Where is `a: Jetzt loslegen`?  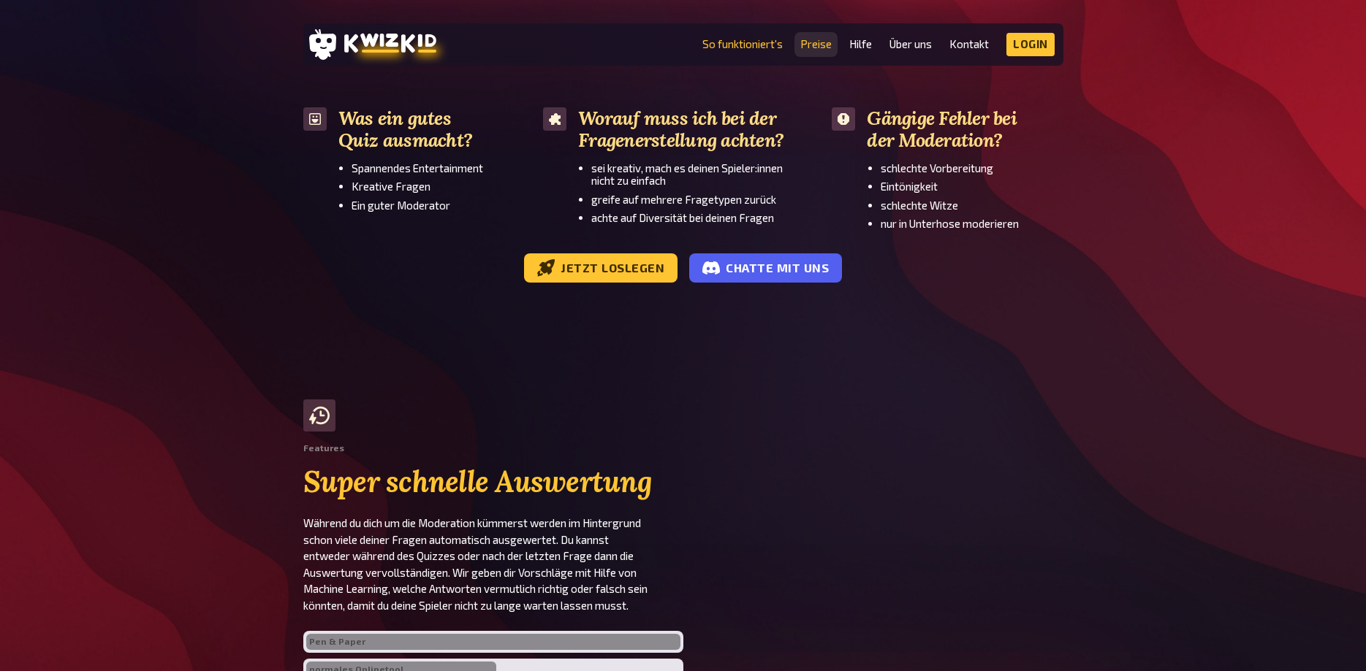 a: Jetzt loslegen is located at coordinates (601, 268).